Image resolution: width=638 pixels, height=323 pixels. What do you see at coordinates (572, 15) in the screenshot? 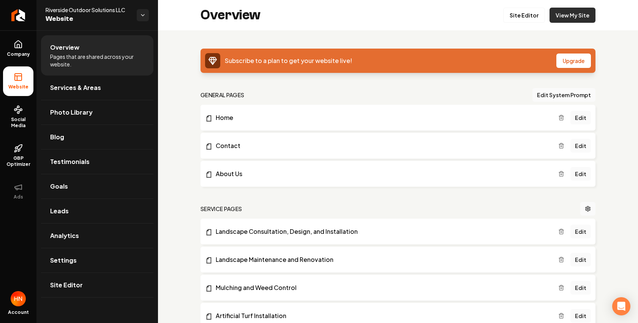
I see `a: View My Site` at bounding box center [572, 15].